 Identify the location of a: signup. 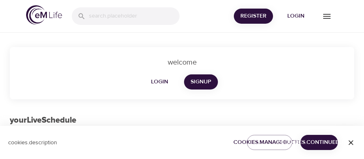
(201, 82).